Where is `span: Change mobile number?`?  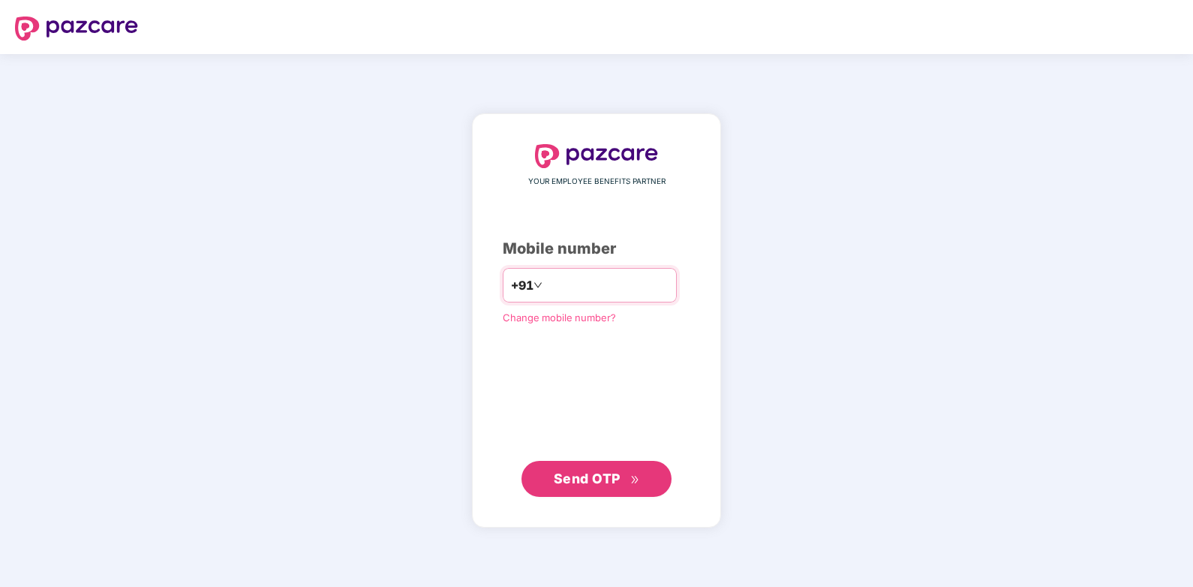
span: Change mobile number? is located at coordinates (559, 317).